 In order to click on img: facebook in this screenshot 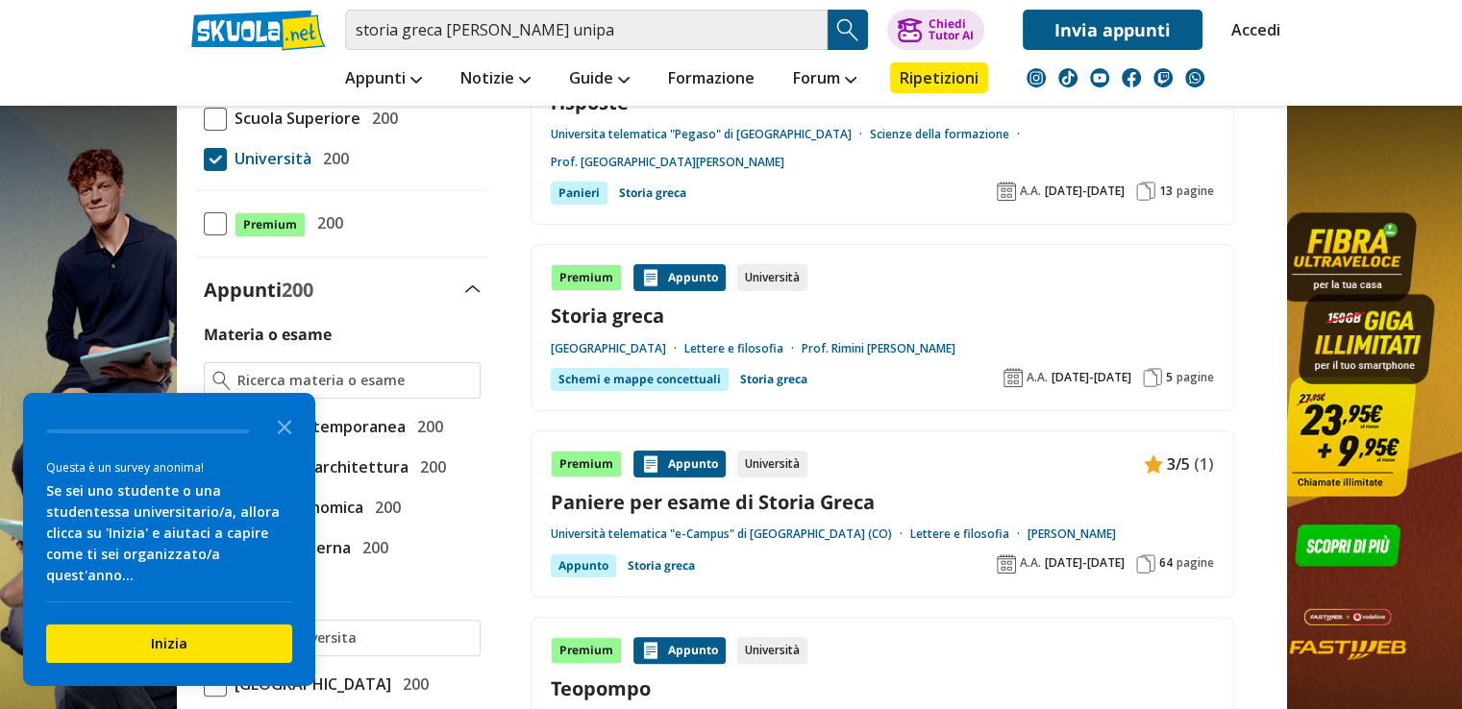, I will do `click(1131, 78)`.